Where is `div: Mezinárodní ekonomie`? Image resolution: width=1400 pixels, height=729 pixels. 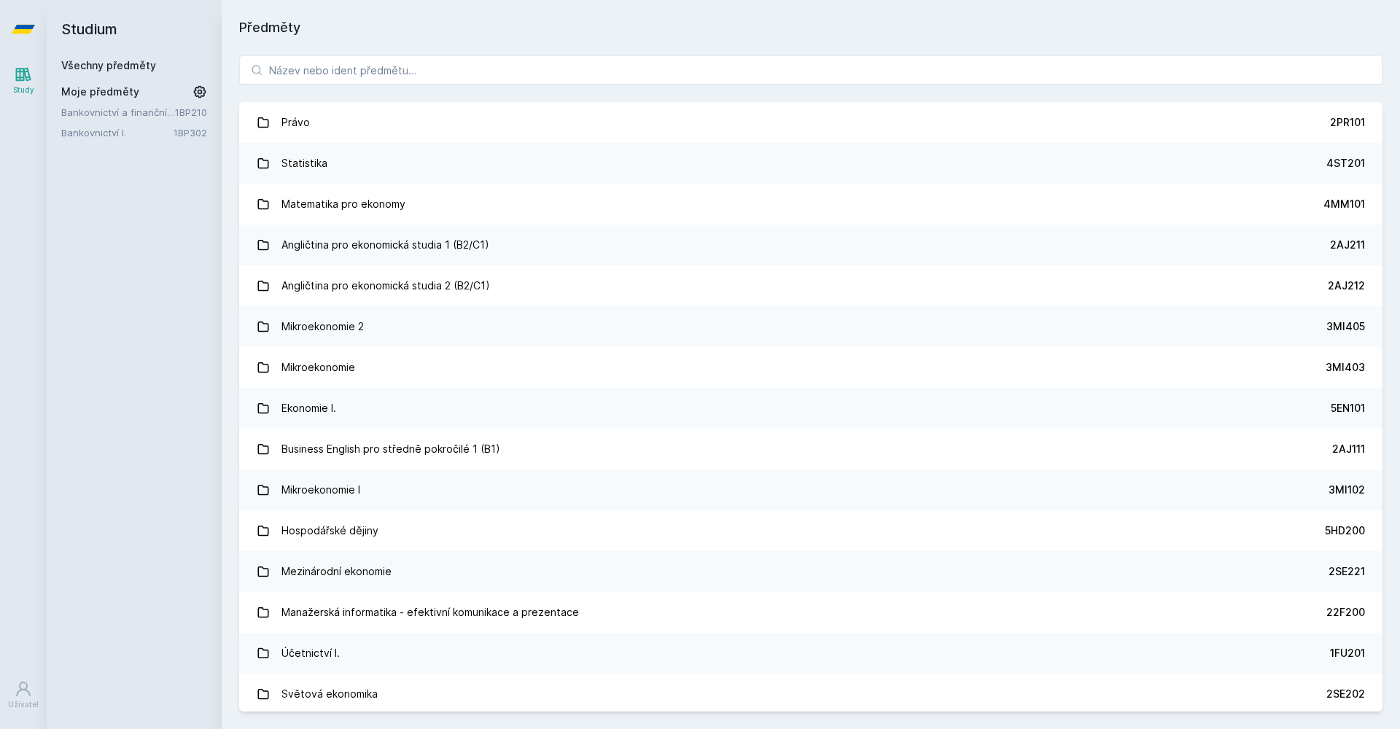 div: Mezinárodní ekonomie is located at coordinates (336, 572).